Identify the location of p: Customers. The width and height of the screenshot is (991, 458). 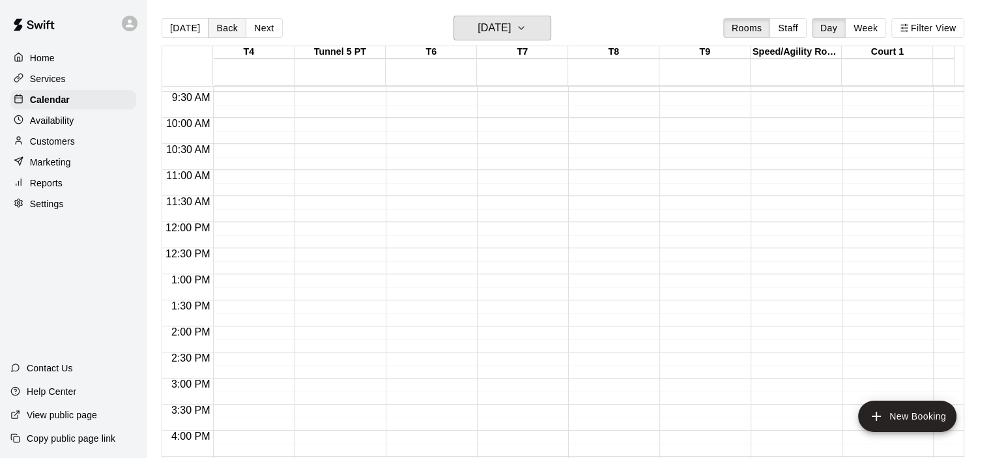
(52, 141).